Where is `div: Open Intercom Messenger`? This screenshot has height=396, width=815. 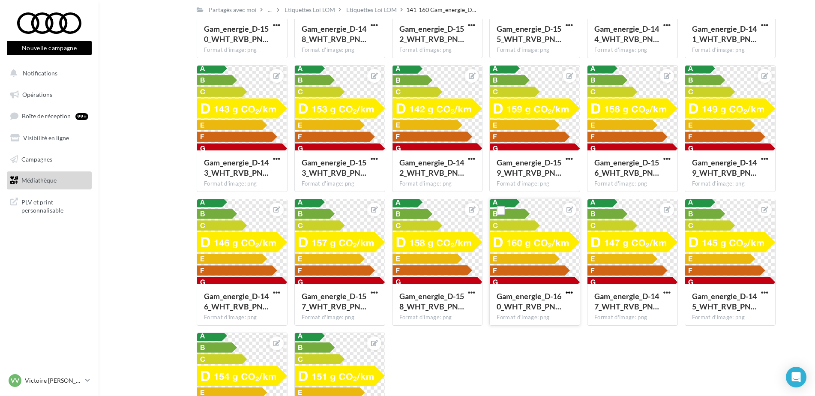
div: Open Intercom Messenger is located at coordinates (796, 377).